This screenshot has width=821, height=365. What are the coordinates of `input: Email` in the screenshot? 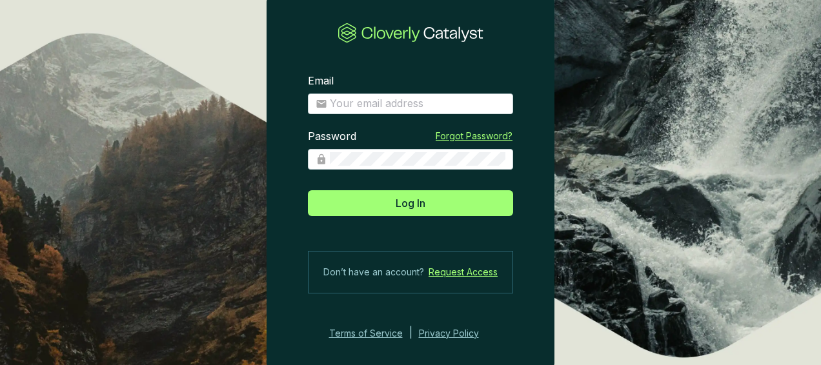 It's located at (418, 104).